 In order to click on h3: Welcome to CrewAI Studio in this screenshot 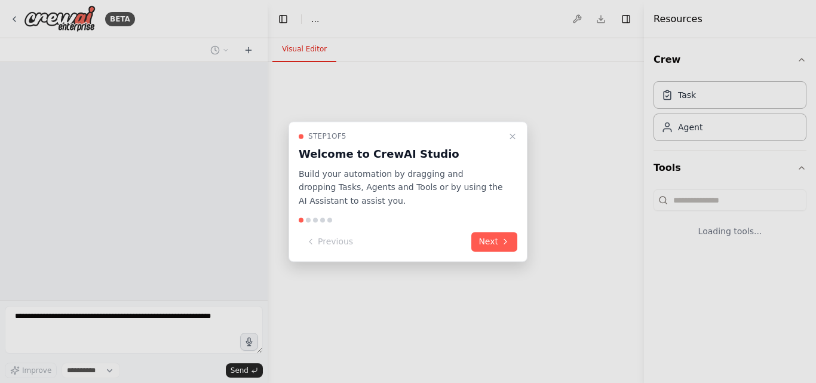, I will do `click(401, 154)`.